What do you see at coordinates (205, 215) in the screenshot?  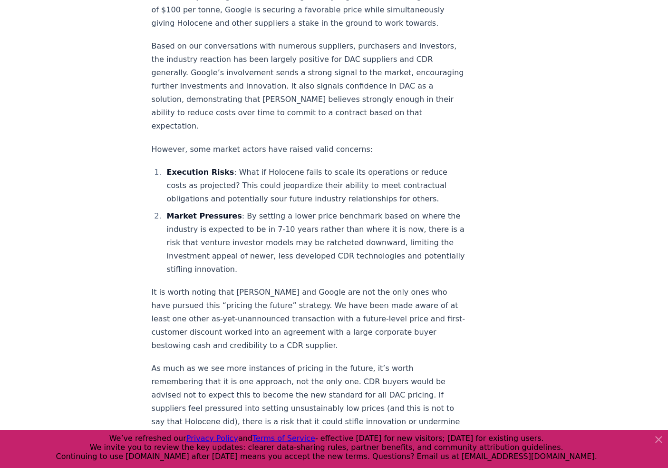 I see `strong: Market Pressures` at bounding box center [205, 215].